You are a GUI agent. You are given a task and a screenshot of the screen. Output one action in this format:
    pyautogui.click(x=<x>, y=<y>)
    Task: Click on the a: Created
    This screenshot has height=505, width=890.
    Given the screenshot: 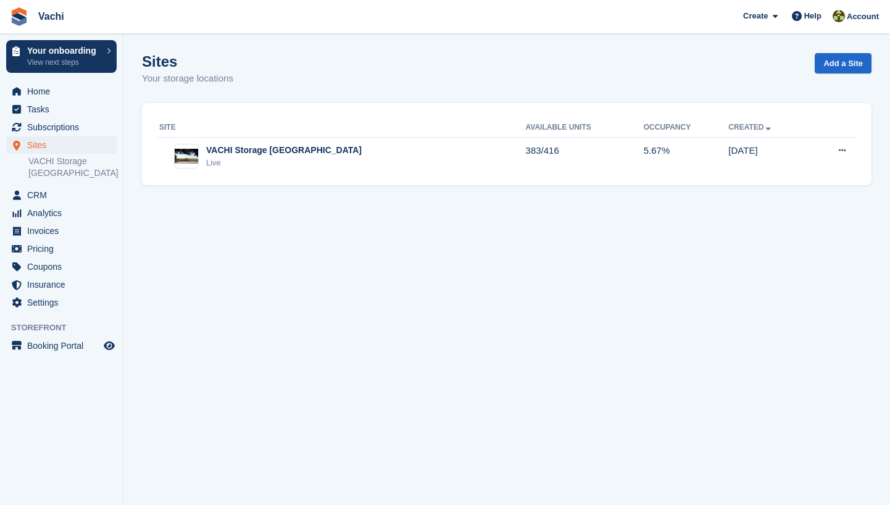 What is the action you would take?
    pyautogui.click(x=751, y=127)
    